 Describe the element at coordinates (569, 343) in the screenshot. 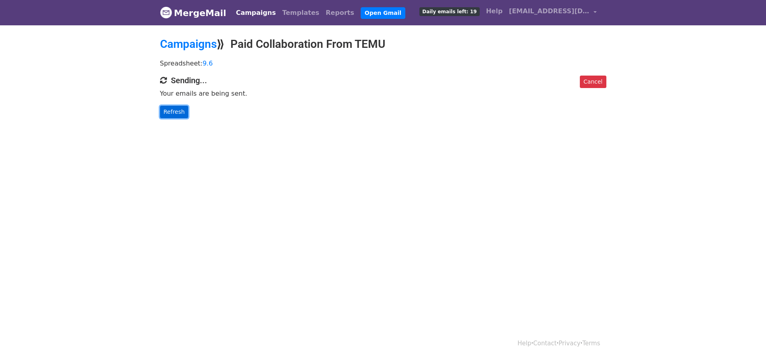

I see `a: Privacy` at that location.